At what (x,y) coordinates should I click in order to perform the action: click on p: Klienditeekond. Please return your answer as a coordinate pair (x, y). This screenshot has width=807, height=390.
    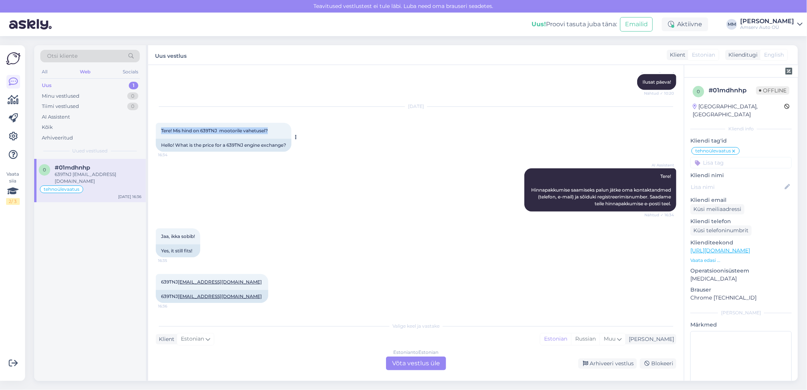
    Looking at the image, I should click on (740, 242).